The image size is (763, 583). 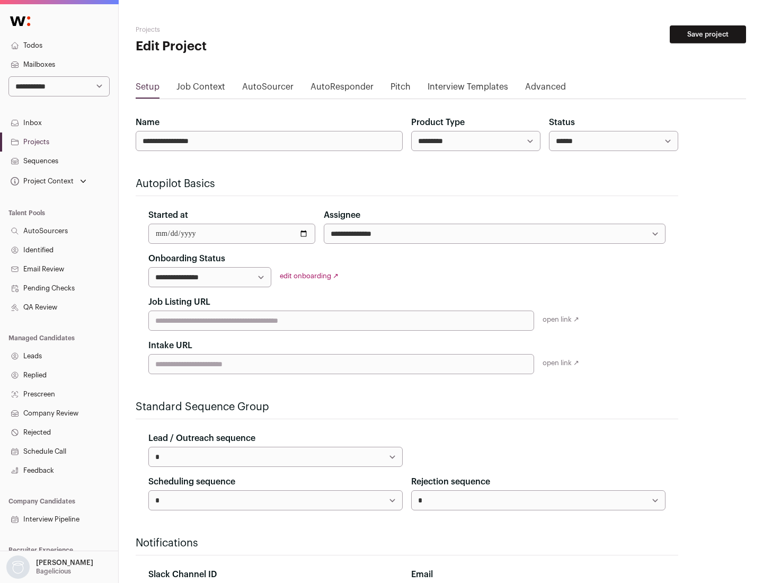 What do you see at coordinates (538, 574) in the screenshot?
I see `div: Email` at bounding box center [538, 574].